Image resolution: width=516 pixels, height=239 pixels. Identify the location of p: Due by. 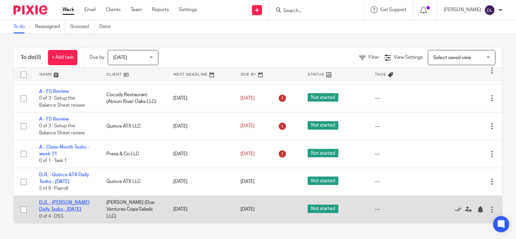
(97, 57).